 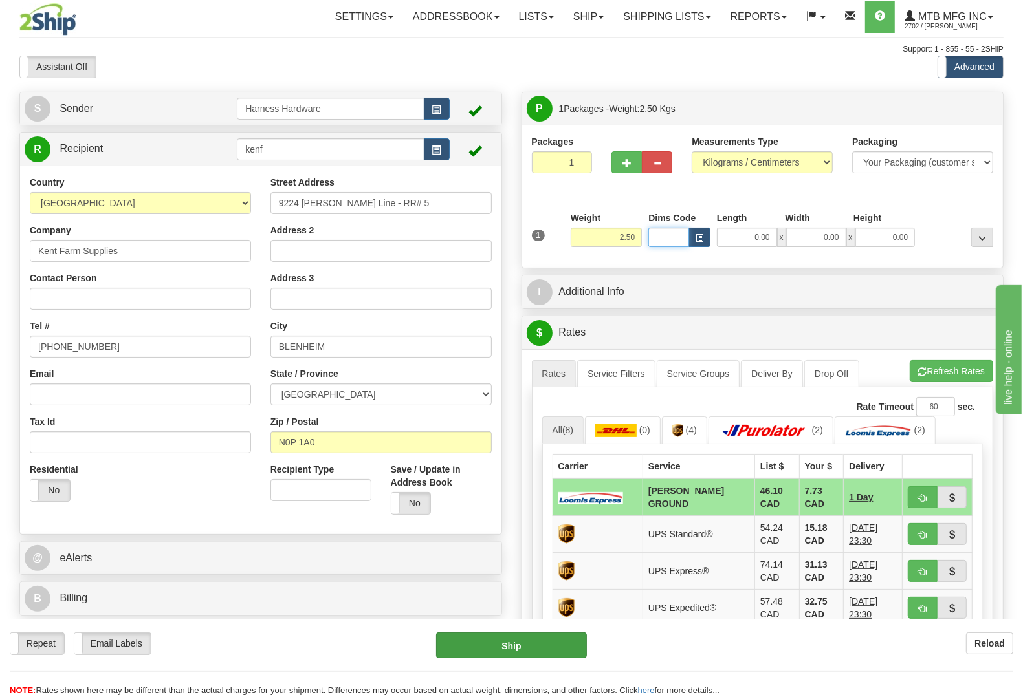 What do you see at coordinates (539, 292) in the screenshot?
I see `span: I` at bounding box center [539, 292].